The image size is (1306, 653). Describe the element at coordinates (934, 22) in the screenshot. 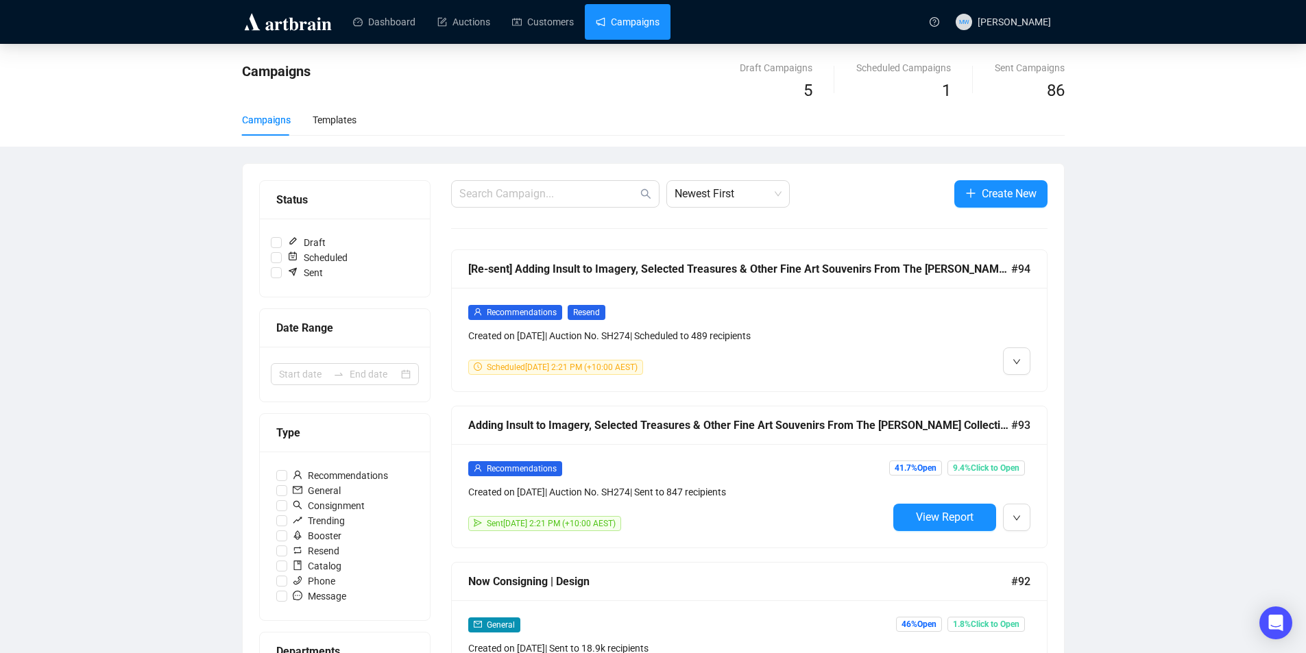

I see `span: question-circle` at that location.